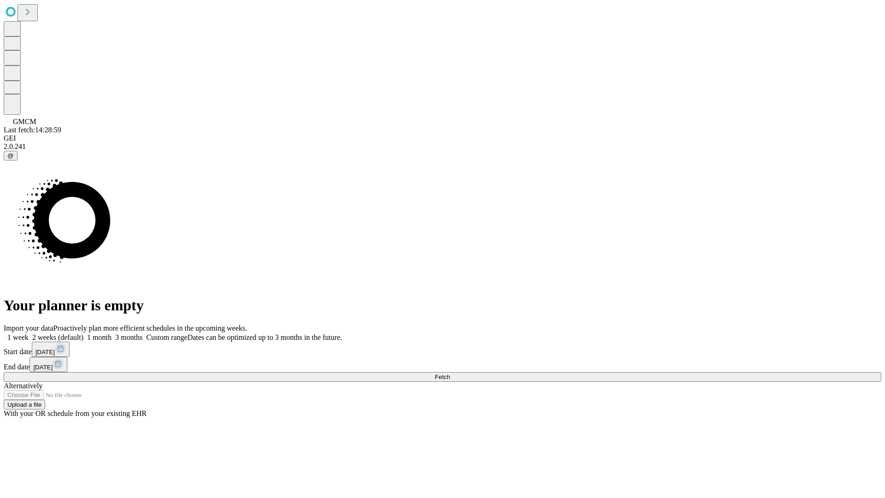 The width and height of the screenshot is (885, 498). I want to click on span: 2 weeks (default), so click(58, 337).